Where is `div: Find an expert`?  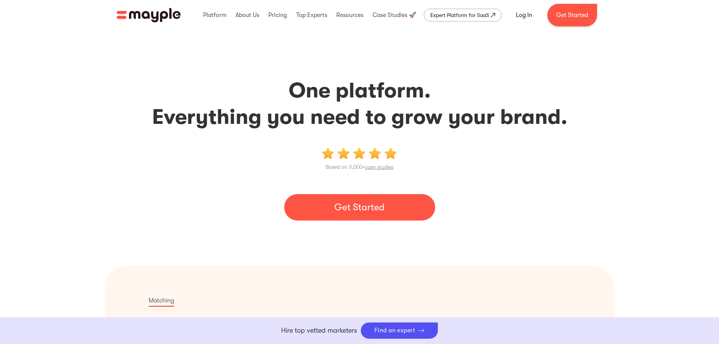
div: Find an expert is located at coordinates (395, 330).